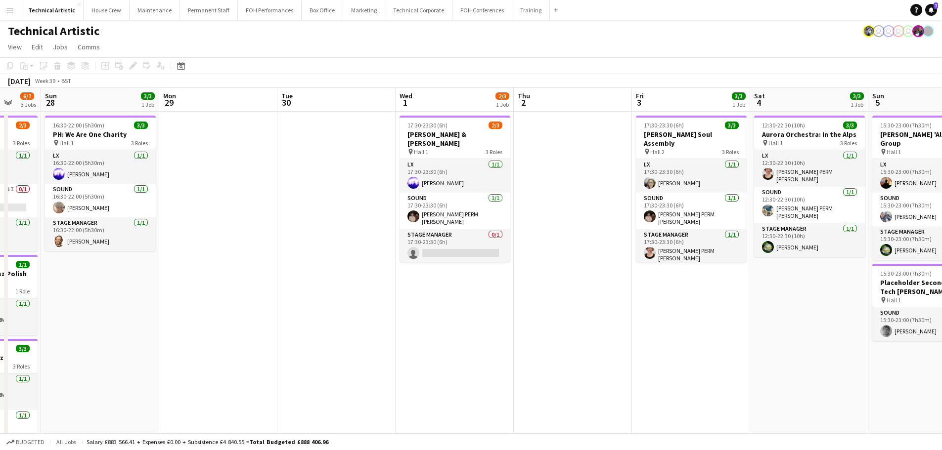 The width and height of the screenshot is (942, 450). What do you see at coordinates (100, 134) in the screenshot?
I see `h3: PH: We Are One Charity` at bounding box center [100, 134].